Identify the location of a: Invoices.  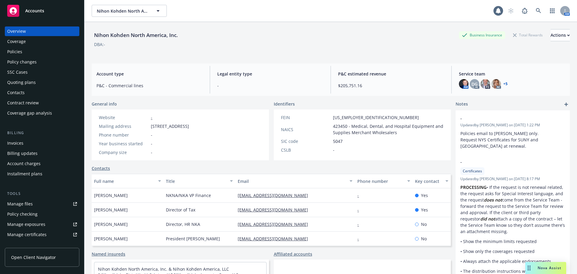
(42, 143).